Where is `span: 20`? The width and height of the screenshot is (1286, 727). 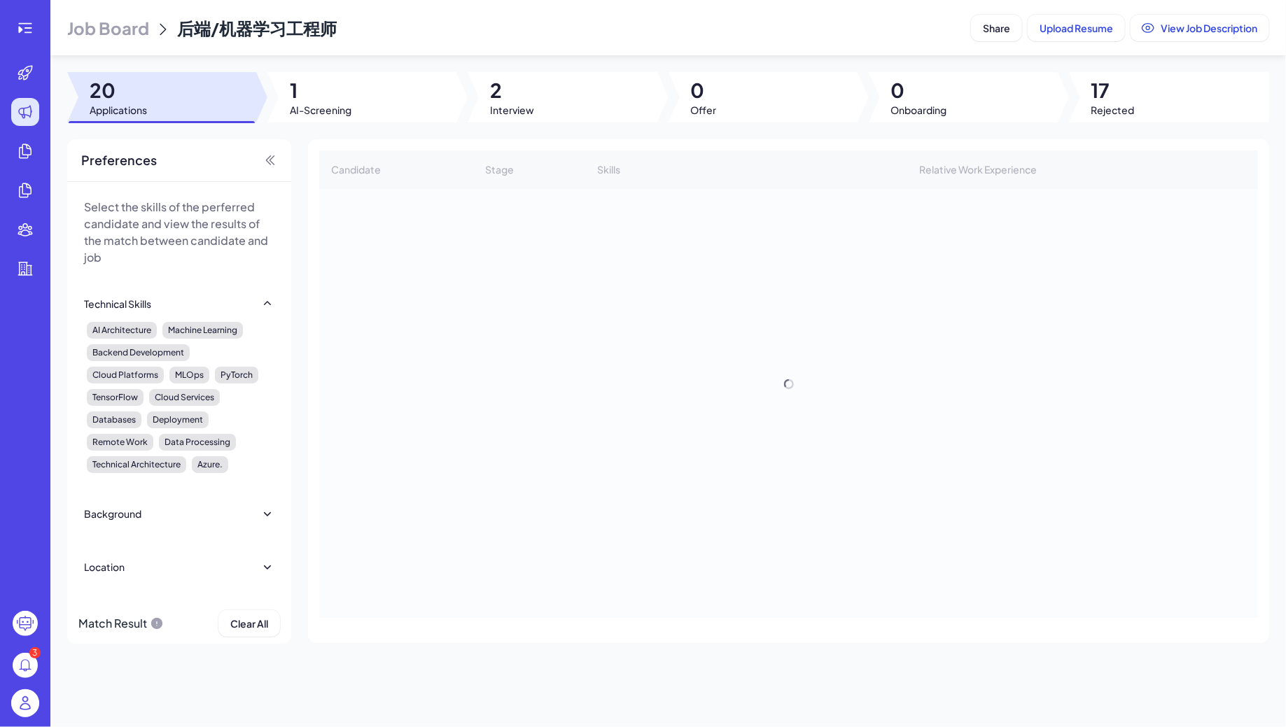
span: 20 is located at coordinates (118, 90).